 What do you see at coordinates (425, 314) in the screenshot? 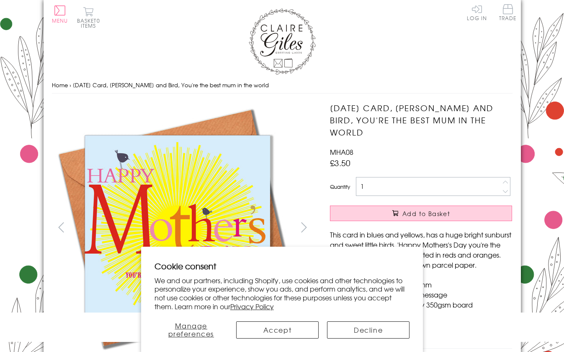
I see `li: Comes wrapped in Compostable bag` at bounding box center [425, 314].